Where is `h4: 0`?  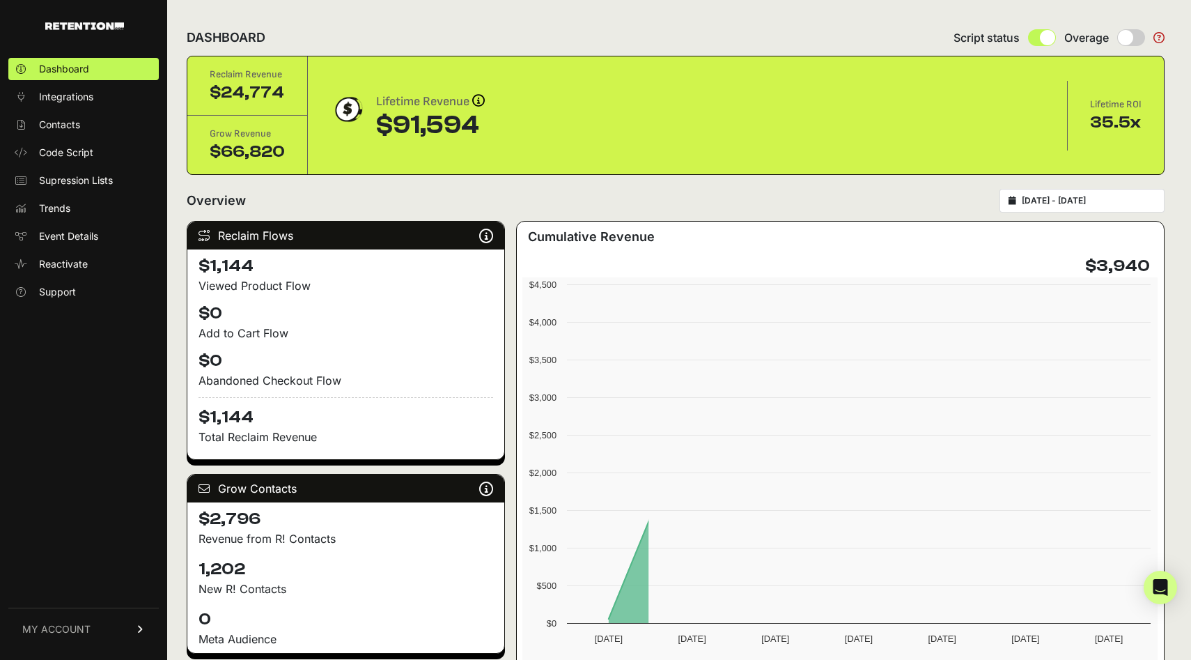 h4: 0 is located at coordinates (345, 619).